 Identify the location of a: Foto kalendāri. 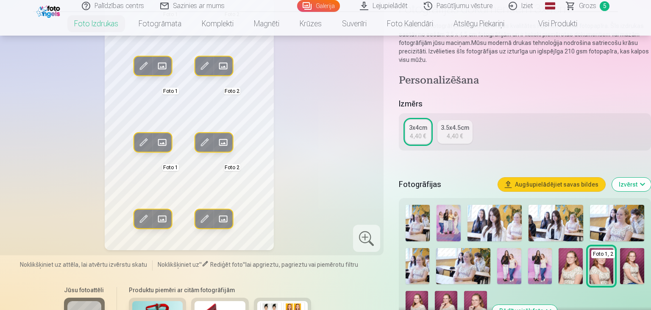
(410, 24).